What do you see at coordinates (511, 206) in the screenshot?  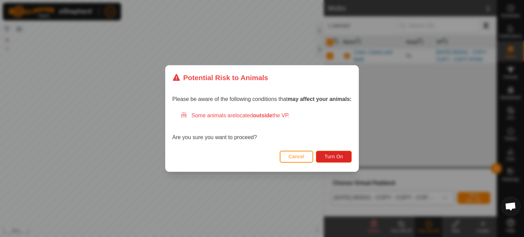 I see `div: Open chat` at bounding box center [511, 206].